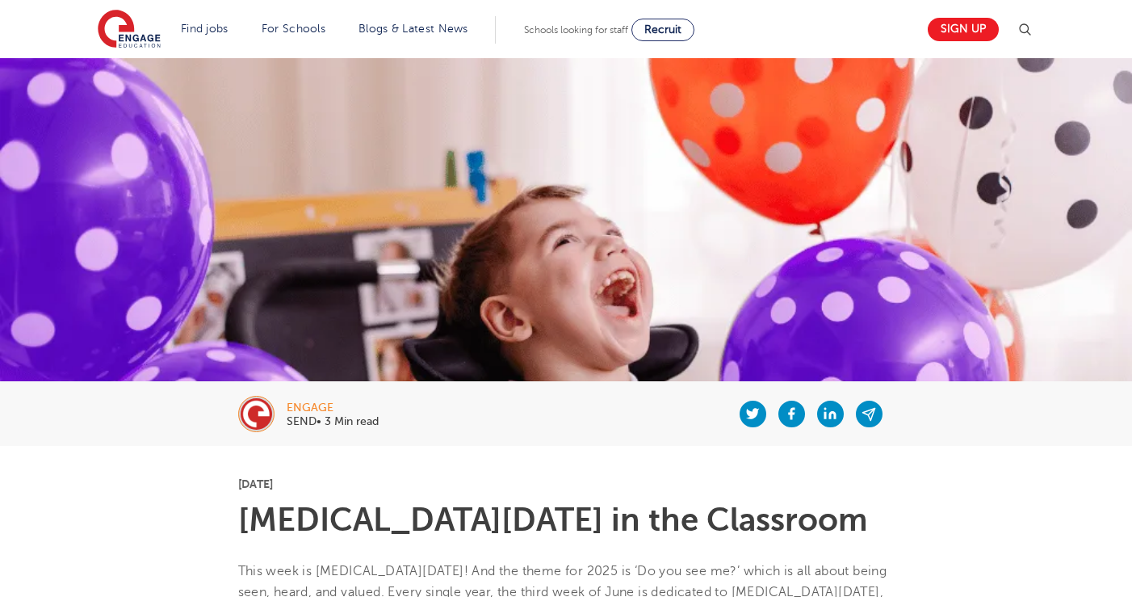  I want to click on div: engage, so click(333, 408).